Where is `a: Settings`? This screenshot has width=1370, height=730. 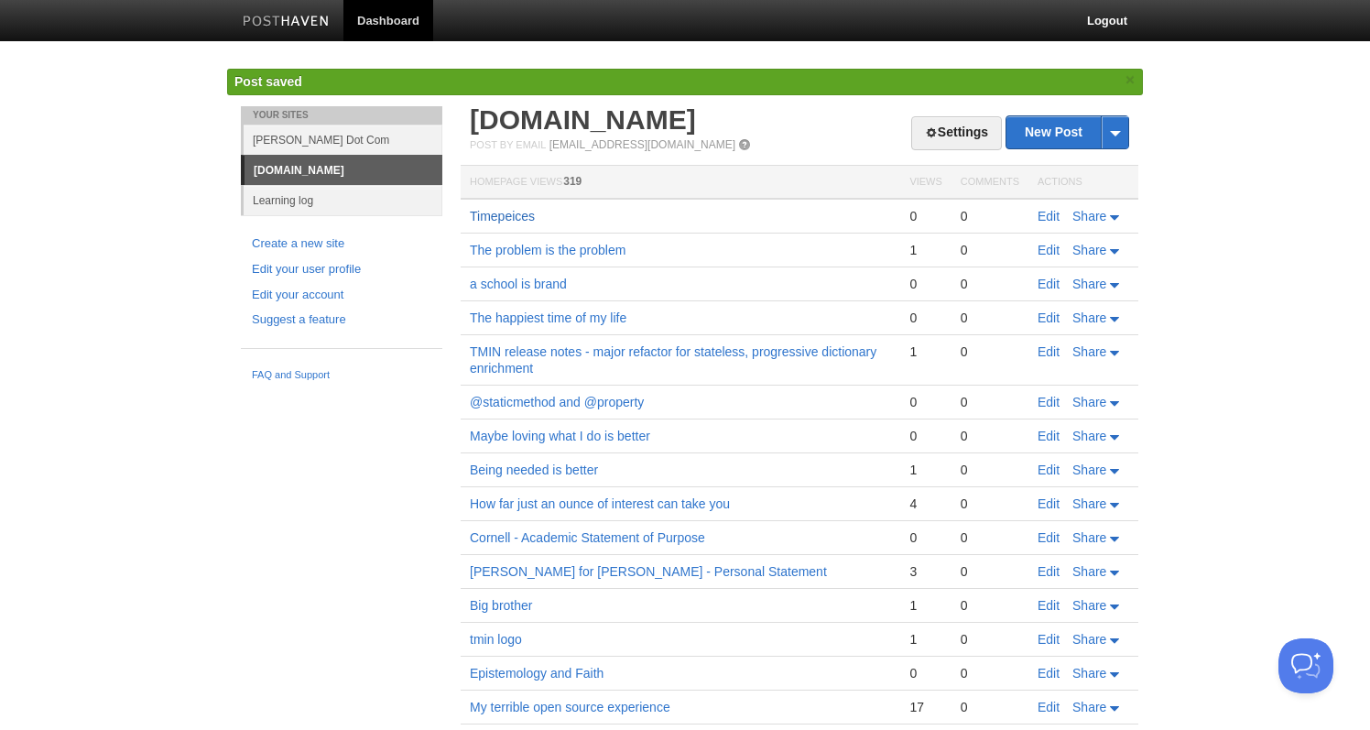 a: Settings is located at coordinates (956, 133).